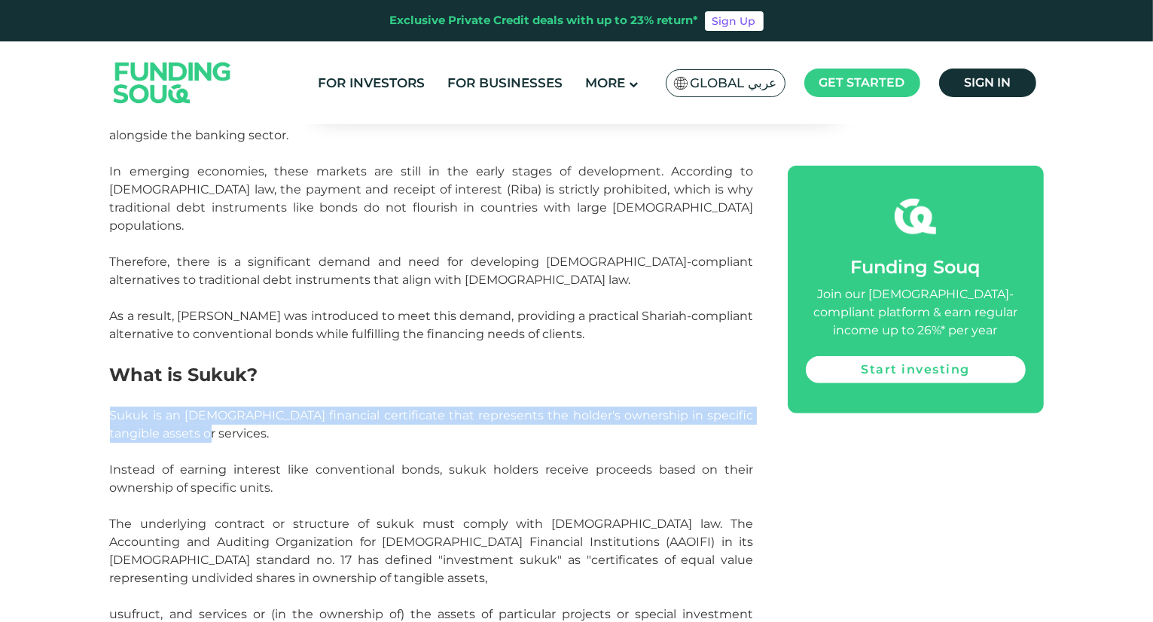 This screenshot has width=1153, height=622. Describe the element at coordinates (605, 83) in the screenshot. I see `span: More` at that location.